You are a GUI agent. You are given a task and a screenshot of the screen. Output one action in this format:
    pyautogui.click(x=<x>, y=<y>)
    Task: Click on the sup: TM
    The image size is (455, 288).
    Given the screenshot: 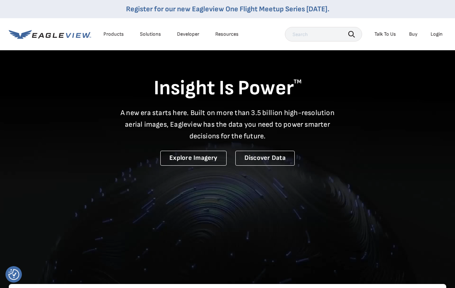 What is the action you would take?
    pyautogui.click(x=298, y=82)
    